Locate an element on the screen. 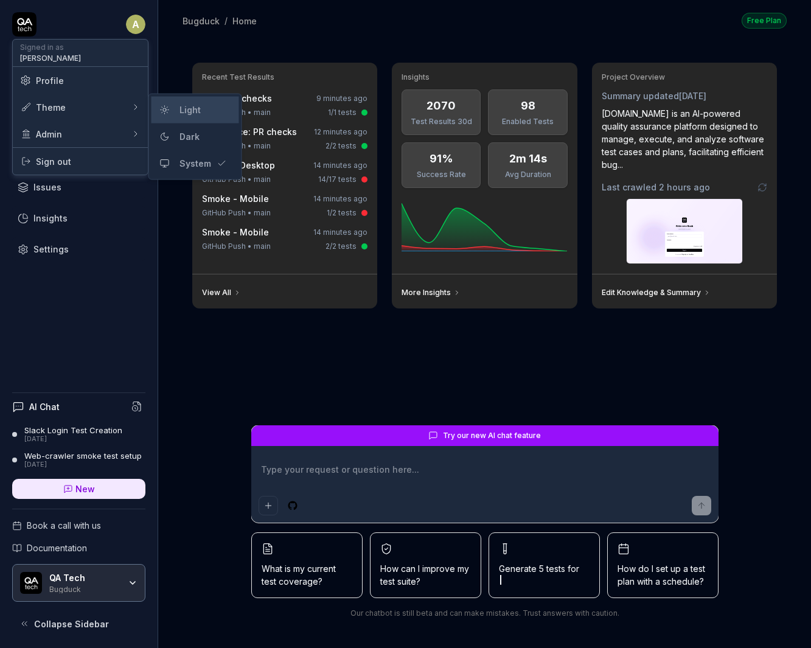 This screenshot has width=811, height=648. div: Sign out is located at coordinates (80, 161).